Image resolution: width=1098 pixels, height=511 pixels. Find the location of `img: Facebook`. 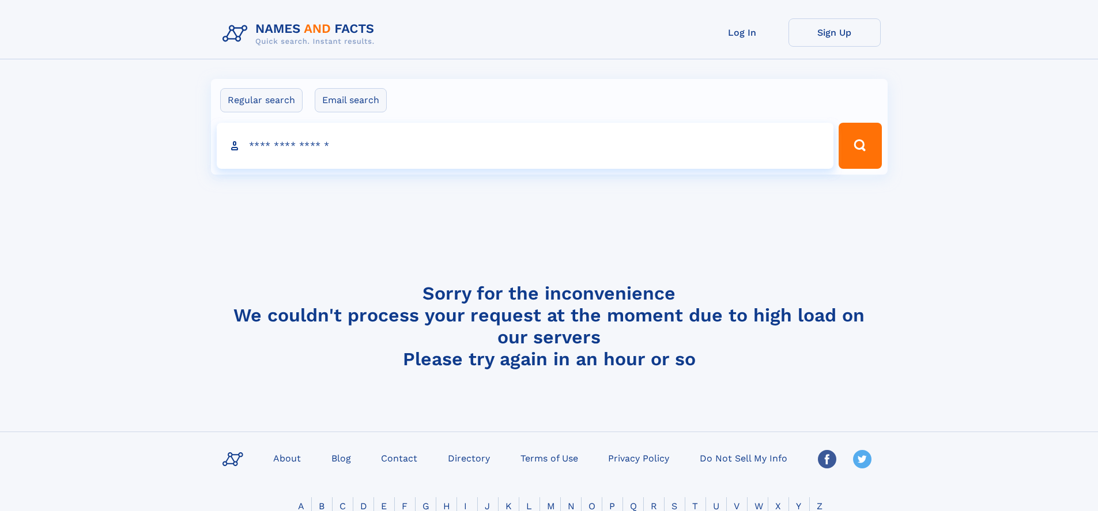

img: Facebook is located at coordinates (827, 459).